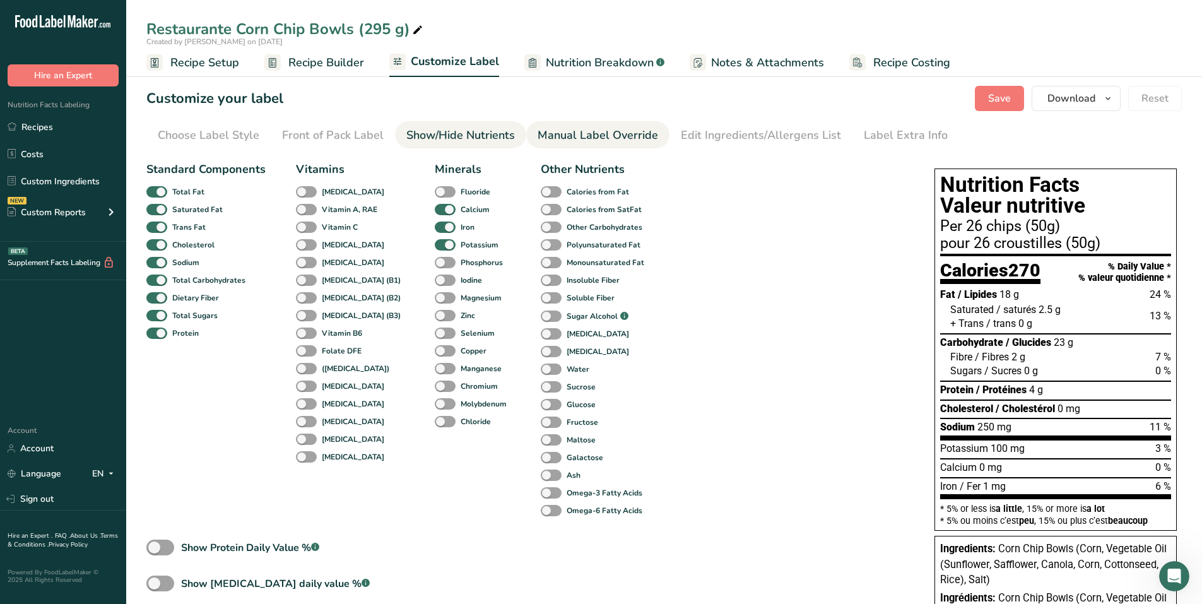 Image resolution: width=1202 pixels, height=604 pixels. Describe the element at coordinates (473, 169) in the screenshot. I see `div: Minerals` at that location.